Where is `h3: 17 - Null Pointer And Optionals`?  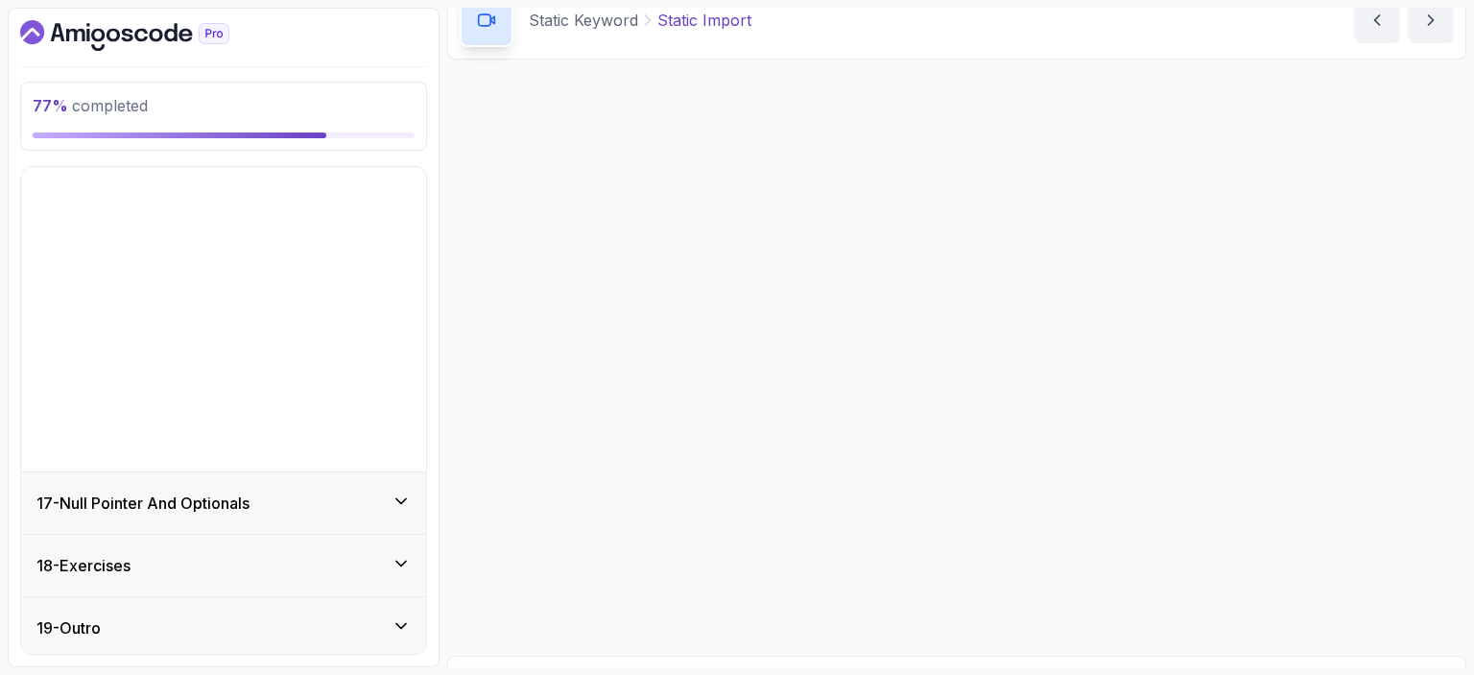
h3: 17 - Null Pointer And Optionals is located at coordinates (143, 503).